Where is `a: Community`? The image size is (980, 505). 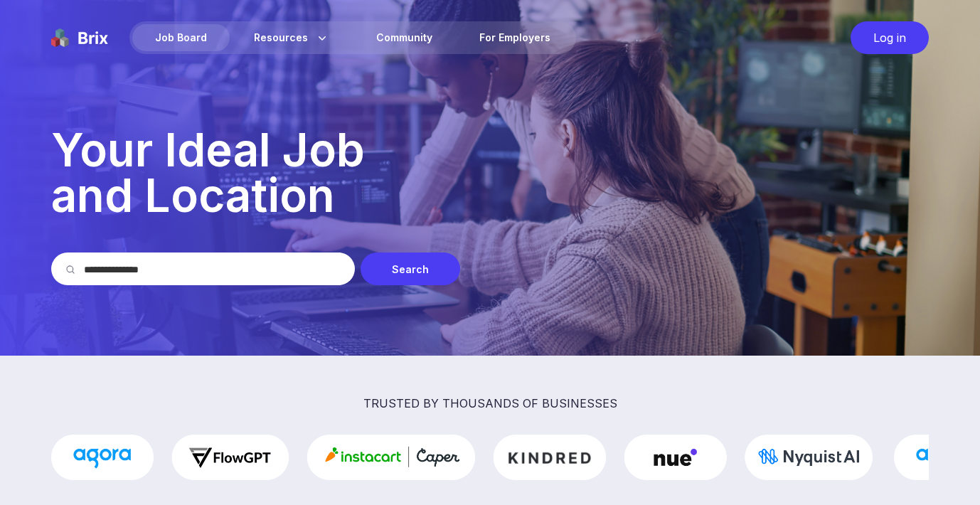
a: Community is located at coordinates (404, 38).